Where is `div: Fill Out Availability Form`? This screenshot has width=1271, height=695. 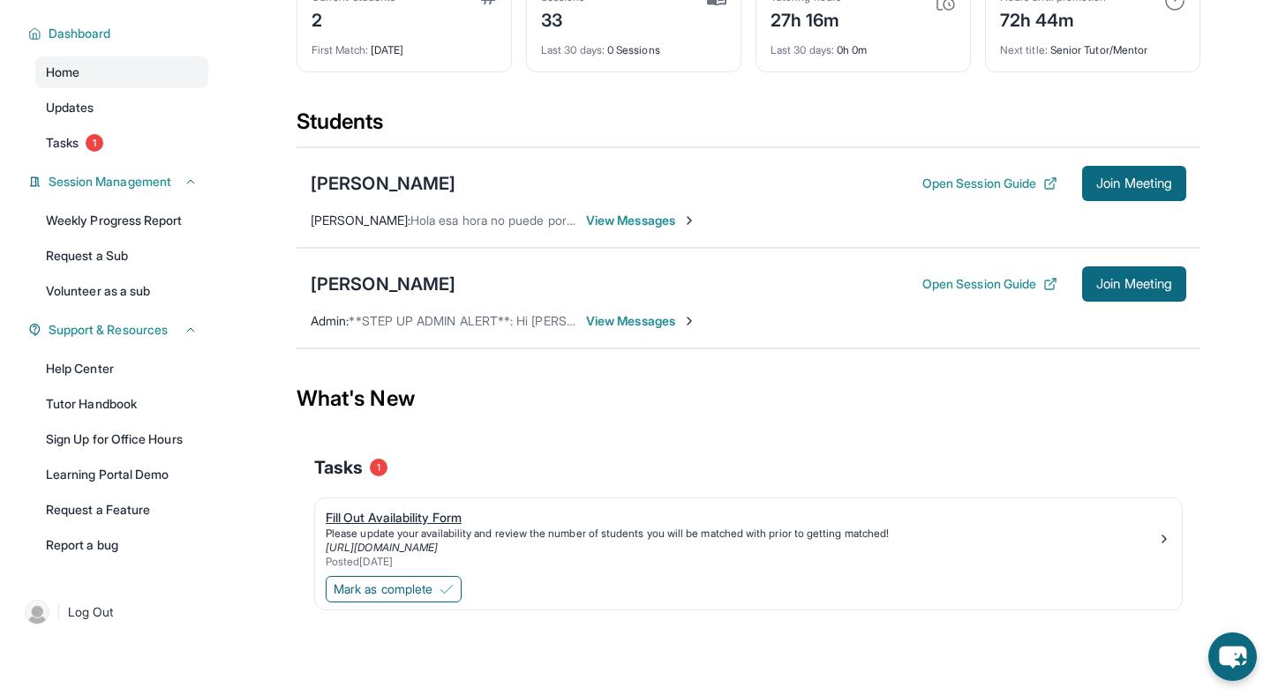
div: Fill Out Availability Form is located at coordinates (741, 518).